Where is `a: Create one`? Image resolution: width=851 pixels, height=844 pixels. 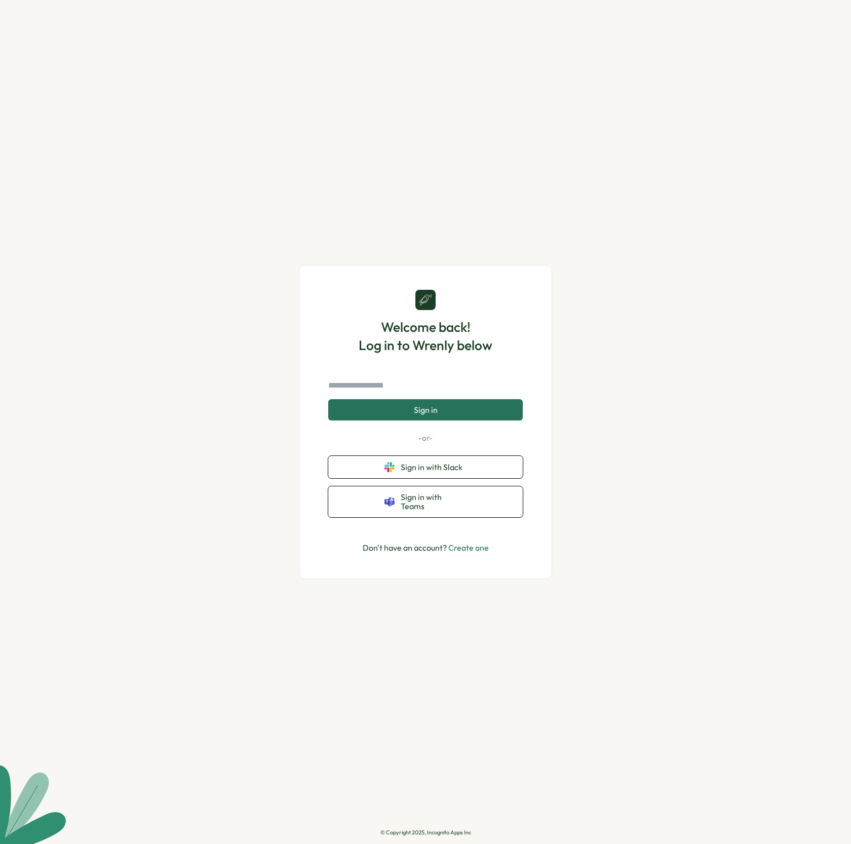
a: Create one is located at coordinates (469, 548).